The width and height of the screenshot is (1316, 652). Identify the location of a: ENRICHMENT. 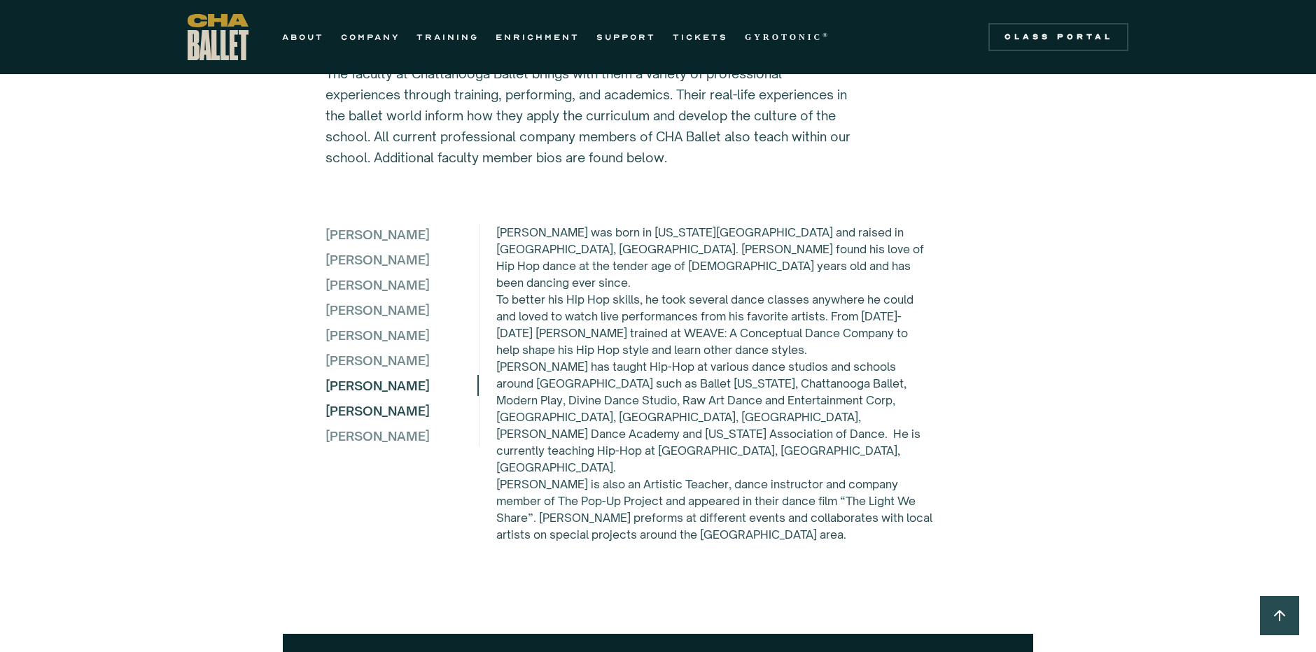
(538, 37).